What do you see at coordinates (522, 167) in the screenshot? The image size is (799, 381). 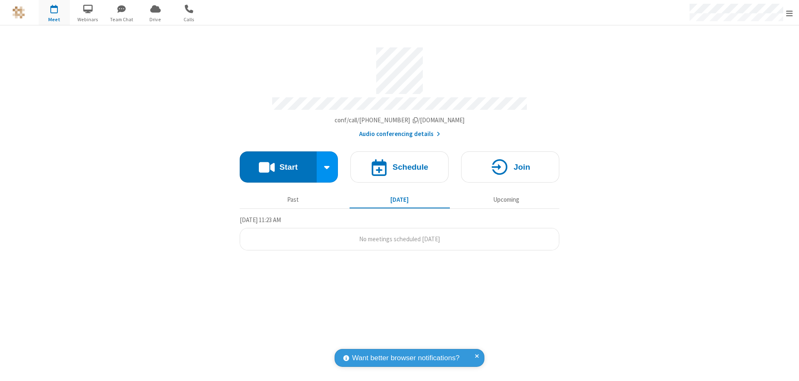 I see `h4: Join` at bounding box center [522, 167].